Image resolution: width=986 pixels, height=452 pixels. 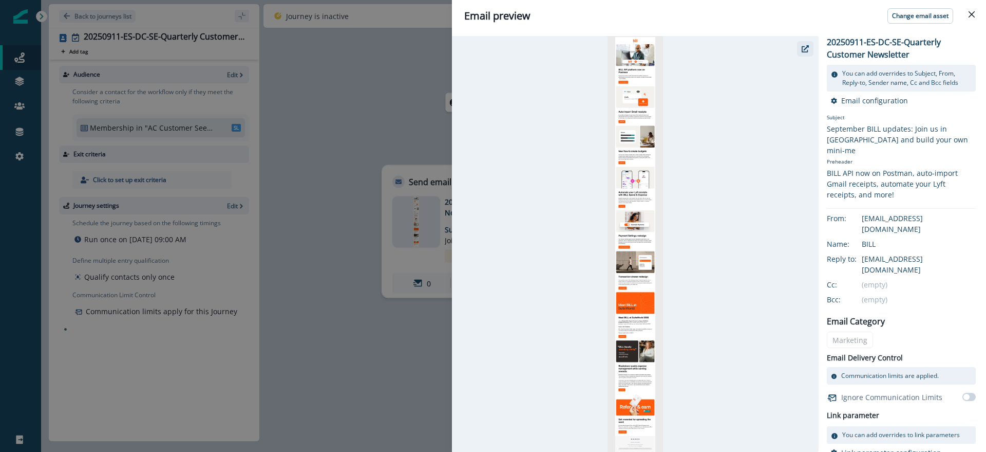 What do you see at coordinates (875, 100) in the screenshot?
I see `p: Email configuration` at bounding box center [875, 100].